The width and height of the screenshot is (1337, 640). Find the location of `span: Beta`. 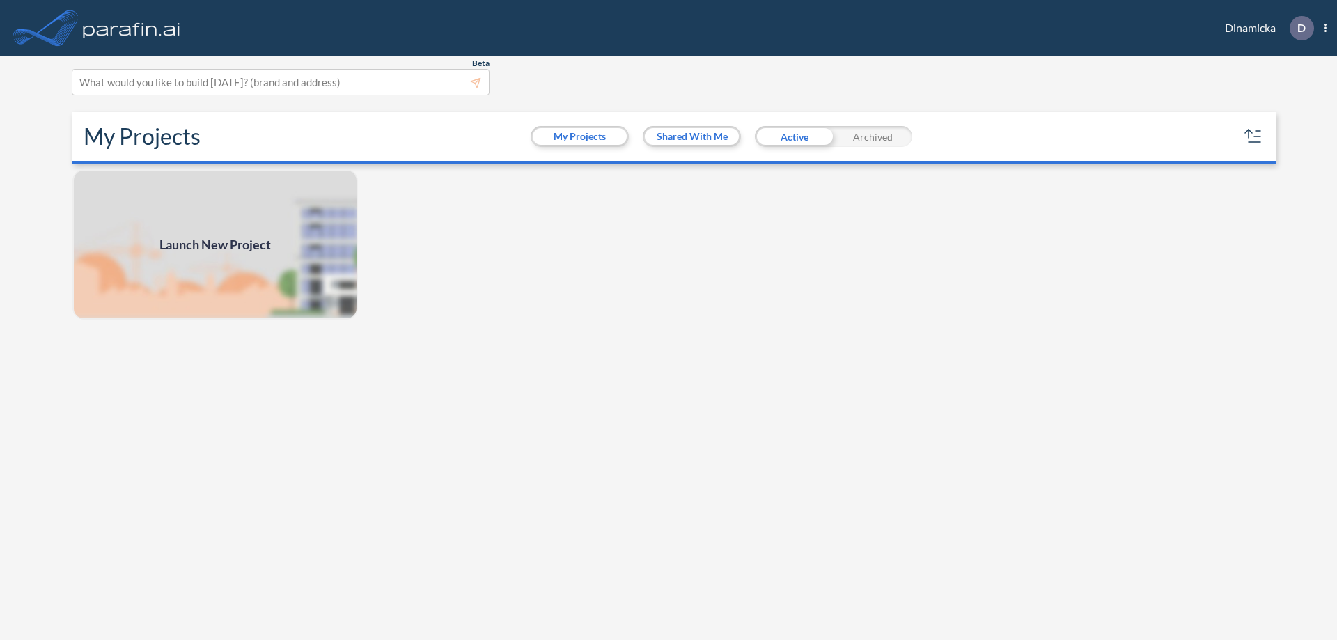

span: Beta is located at coordinates (480, 63).